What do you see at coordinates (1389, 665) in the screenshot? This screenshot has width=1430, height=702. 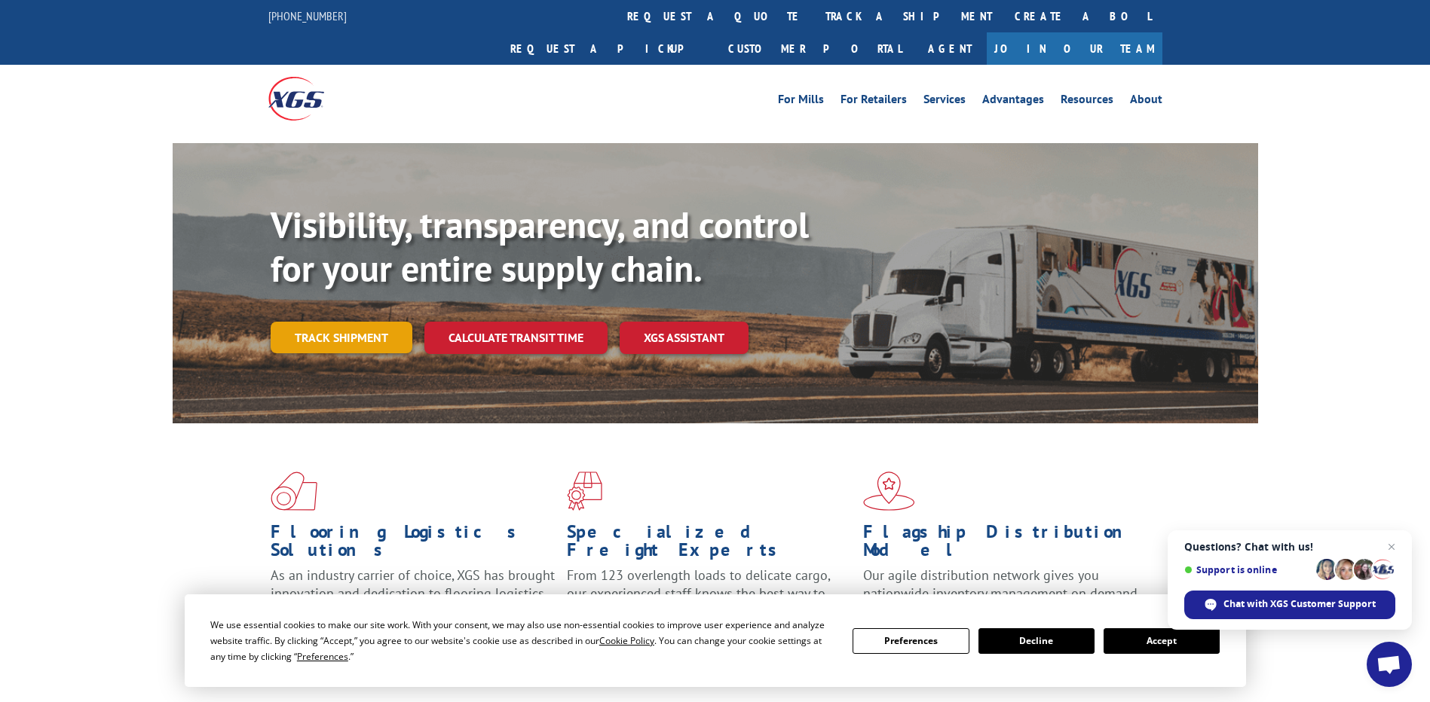 I see `a: Open chat` at bounding box center [1389, 665].